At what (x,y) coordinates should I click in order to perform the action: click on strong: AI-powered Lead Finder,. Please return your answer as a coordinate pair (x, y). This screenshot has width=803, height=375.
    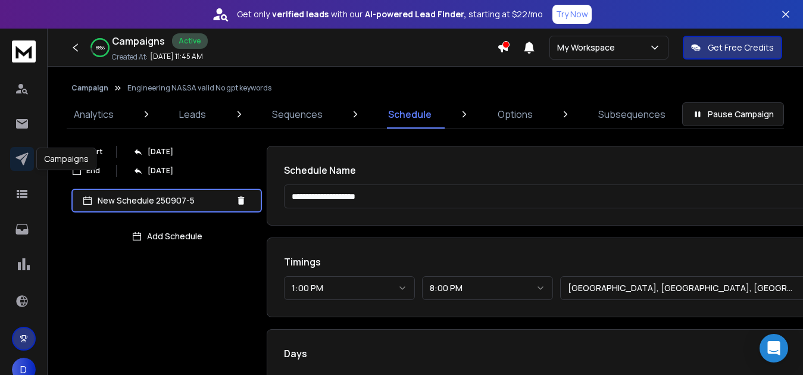
    Looking at the image, I should click on (416, 14).